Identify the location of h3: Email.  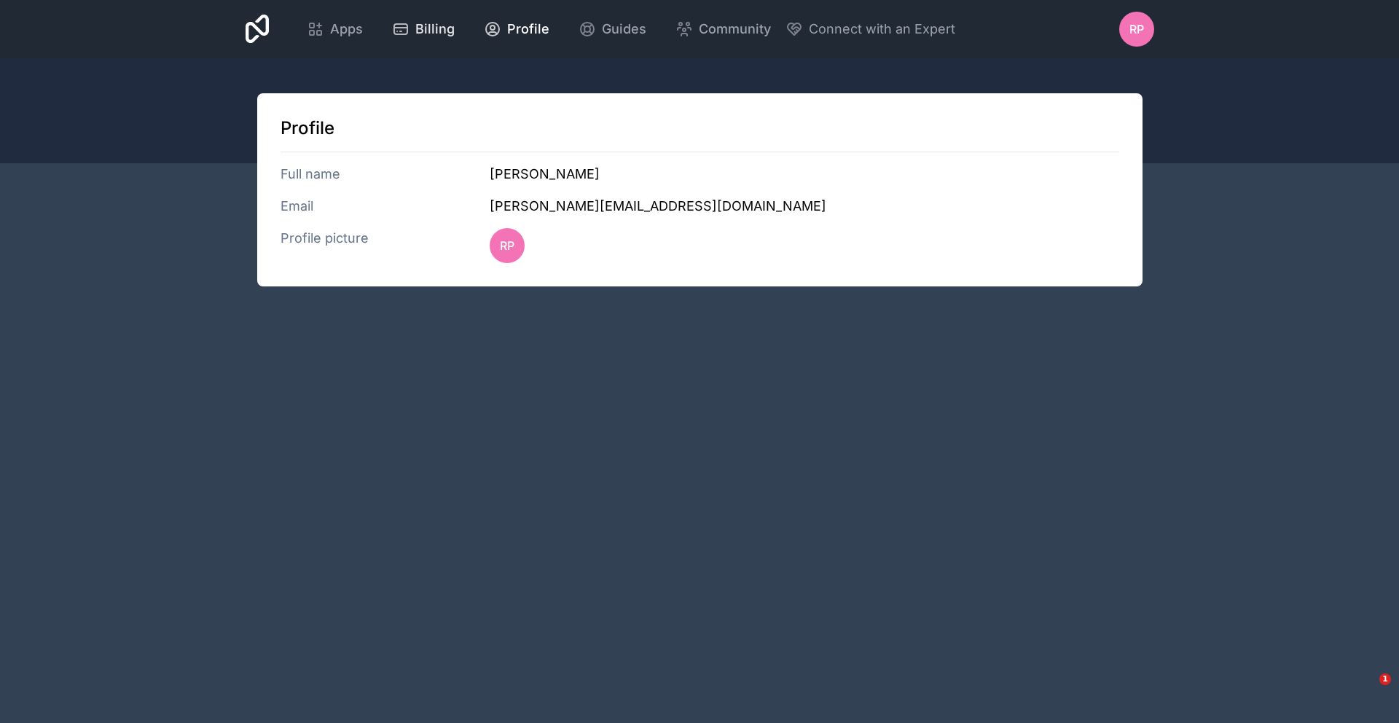
(385, 206).